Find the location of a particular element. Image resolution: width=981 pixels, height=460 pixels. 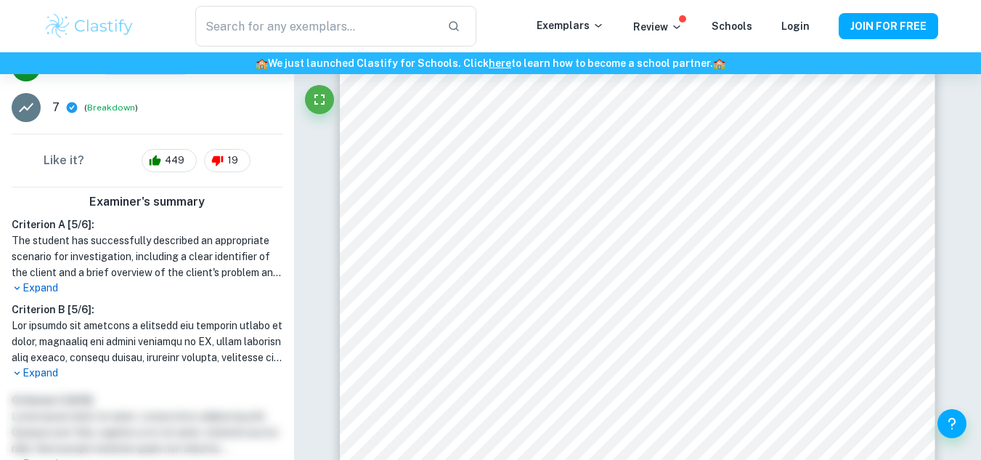

h1: Lor ipsumdo sit ametcons a elitsedd eiu temporin utlabo et dolor, magnaaliq eni admini veniamqu n... is located at coordinates (147, 341).